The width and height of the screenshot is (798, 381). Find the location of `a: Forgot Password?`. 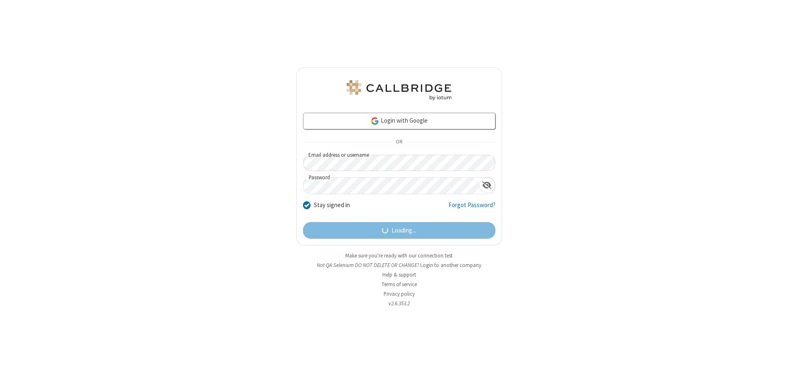

a: Forgot Password? is located at coordinates (472, 208).